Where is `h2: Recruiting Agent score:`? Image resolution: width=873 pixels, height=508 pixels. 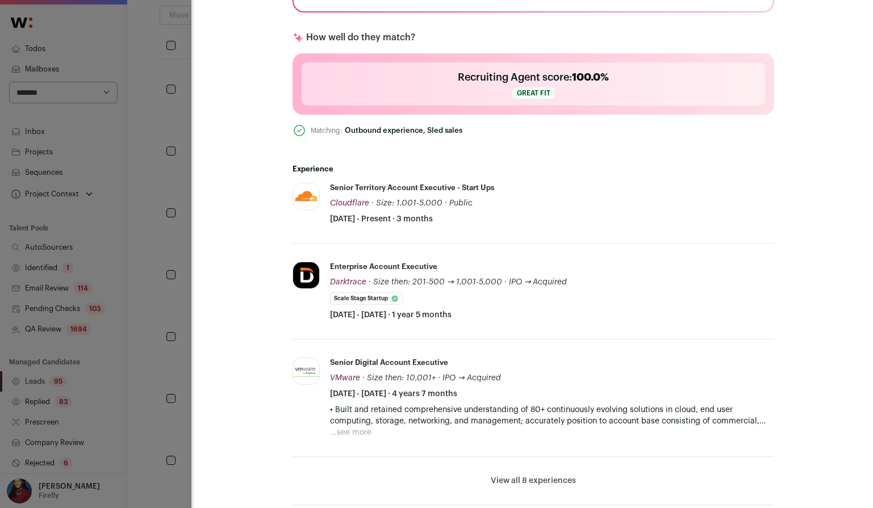
h2: Recruiting Agent score: is located at coordinates (533, 77).